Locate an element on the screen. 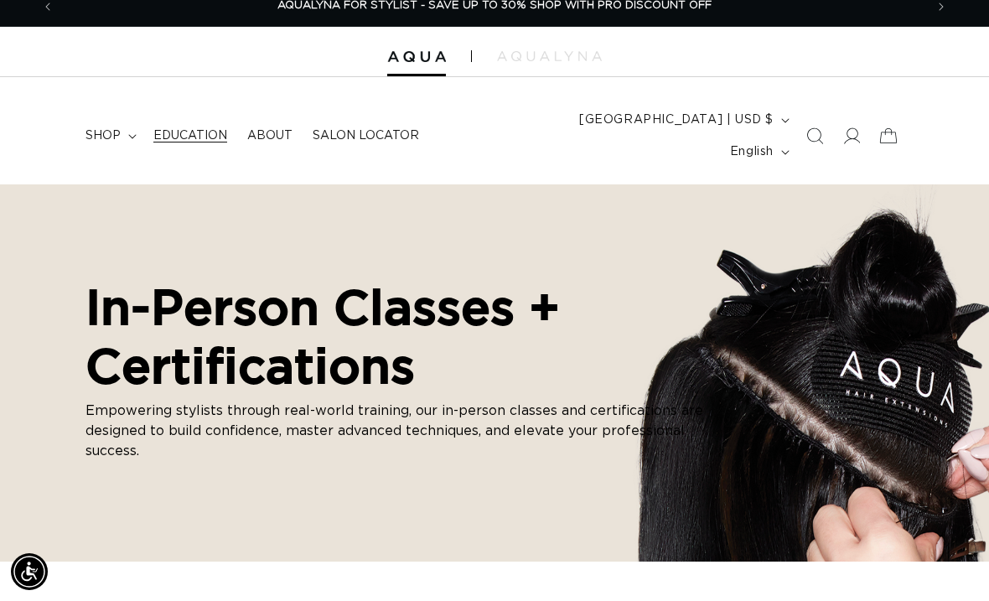 The width and height of the screenshot is (989, 601). div: Accessibility Menu is located at coordinates (29, 572).